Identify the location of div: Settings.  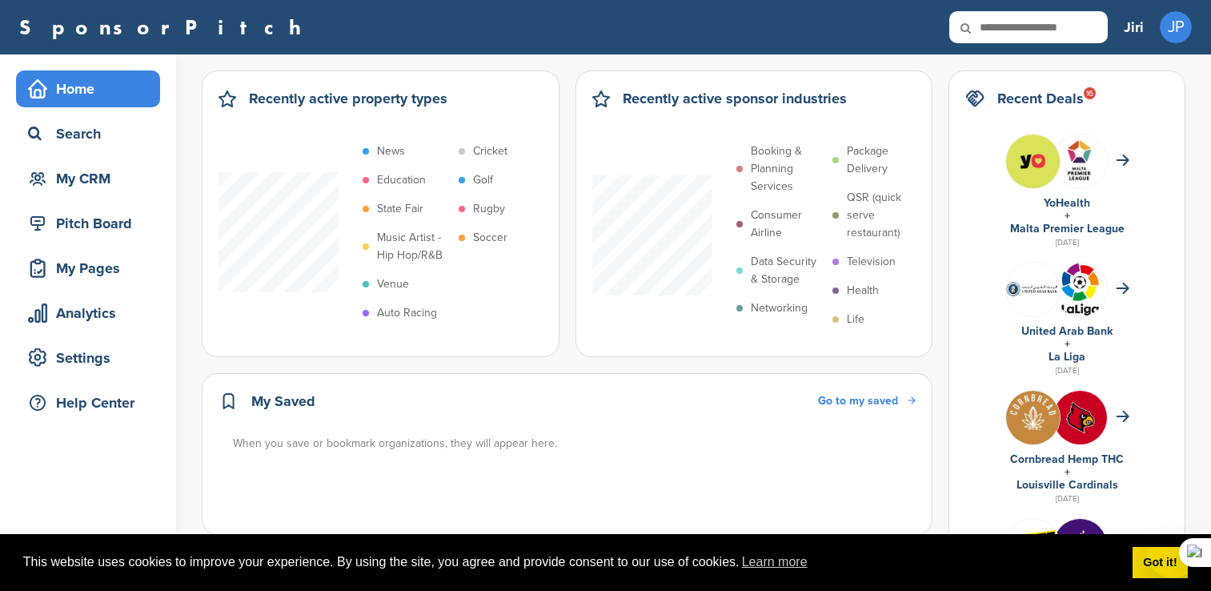
(92, 358).